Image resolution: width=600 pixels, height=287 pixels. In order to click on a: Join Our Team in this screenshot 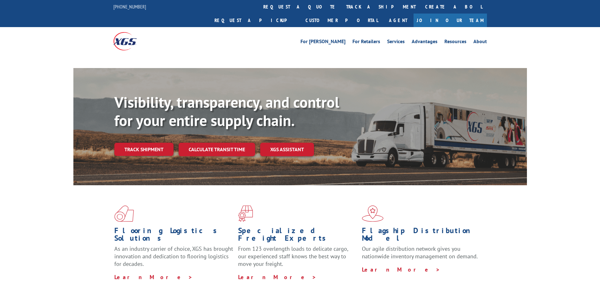, I will do `click(450, 20)`.